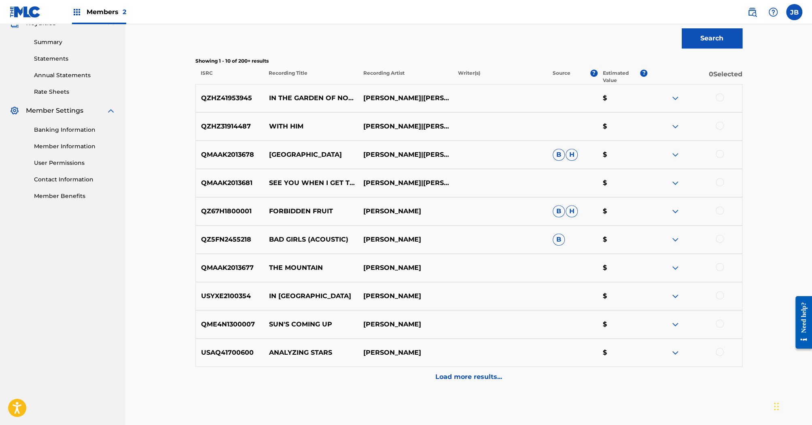 The image size is (812, 425). What do you see at coordinates (77, 12) in the screenshot?
I see `img: Top Rightsholders` at bounding box center [77, 12].